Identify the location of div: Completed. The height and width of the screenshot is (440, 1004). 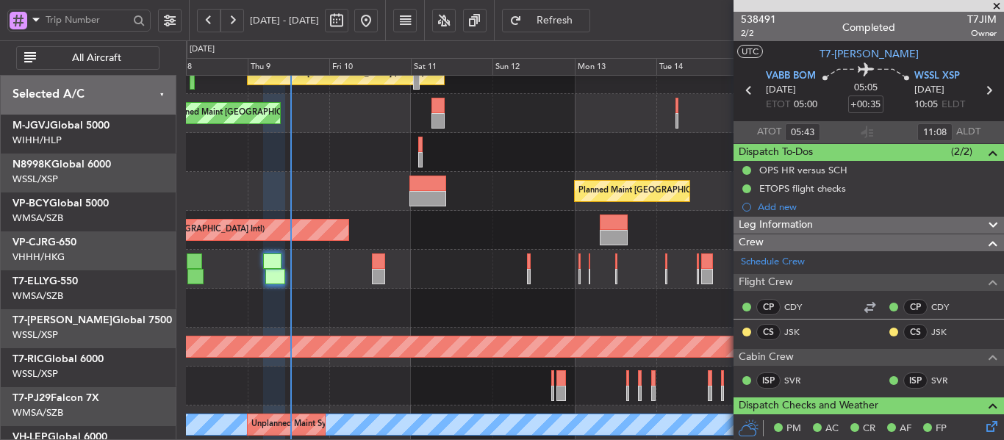
(869, 27).